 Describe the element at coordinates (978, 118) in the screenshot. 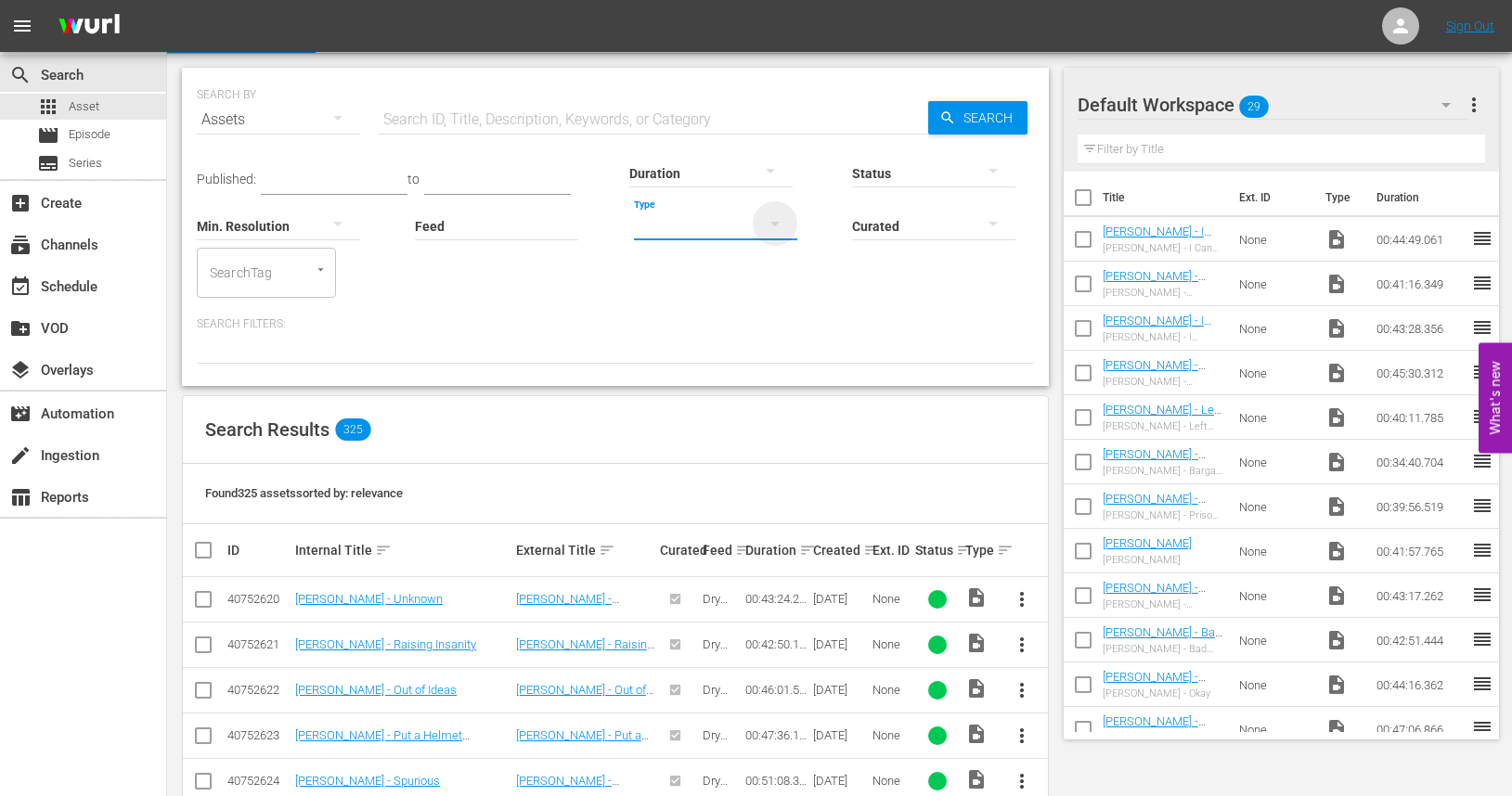

I see `button: Search` at that location.